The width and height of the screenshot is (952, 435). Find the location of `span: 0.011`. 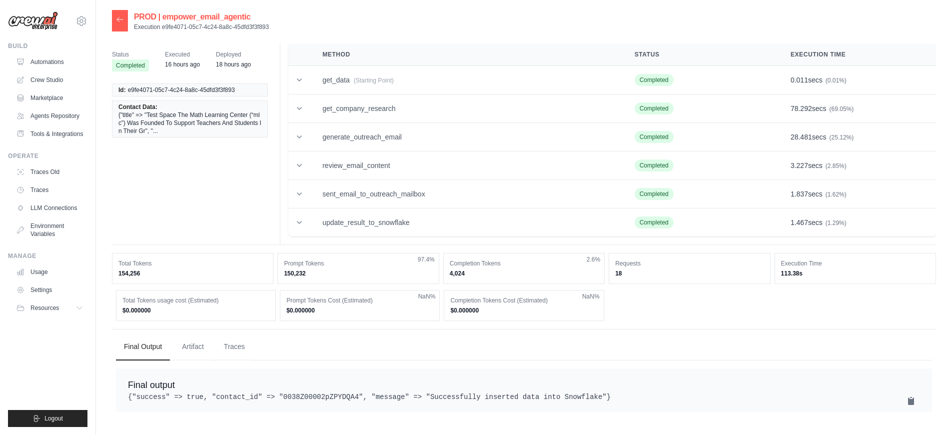

span: 0.011 is located at coordinates (799, 80).